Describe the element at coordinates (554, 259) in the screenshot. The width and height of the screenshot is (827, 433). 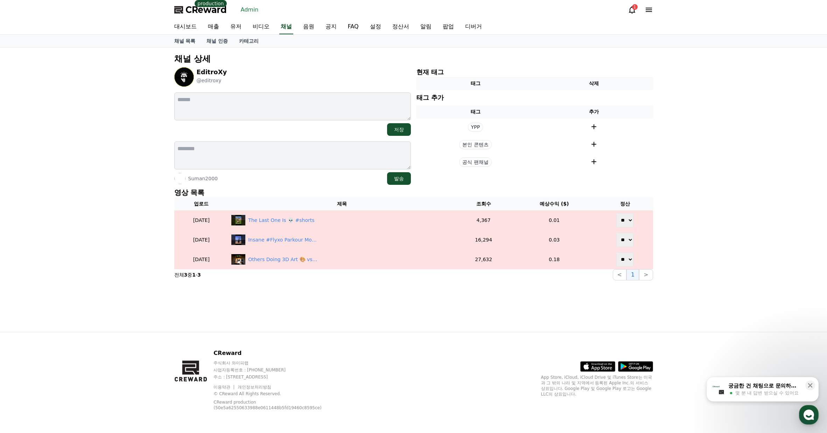
I see `td: 0.18` at that location.